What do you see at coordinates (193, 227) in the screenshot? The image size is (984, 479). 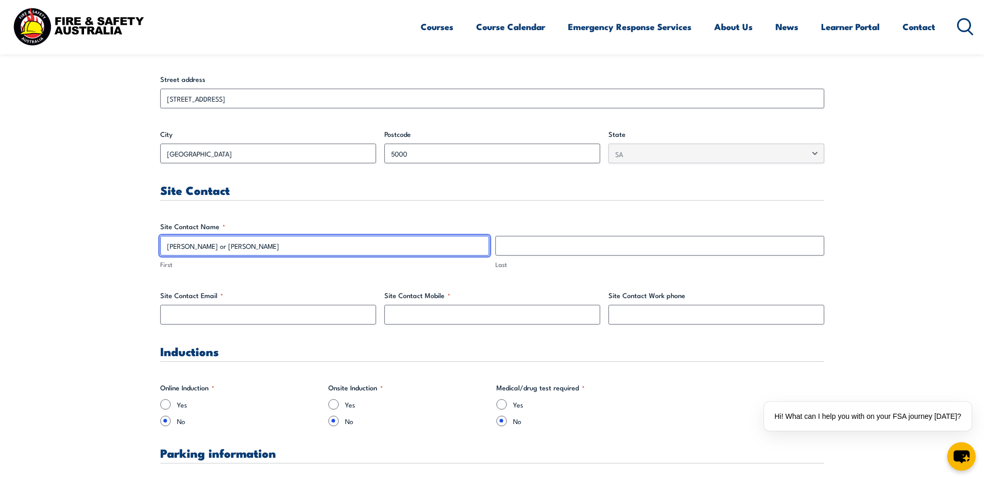 I see `legend: Site Contact Name` at bounding box center [193, 227].